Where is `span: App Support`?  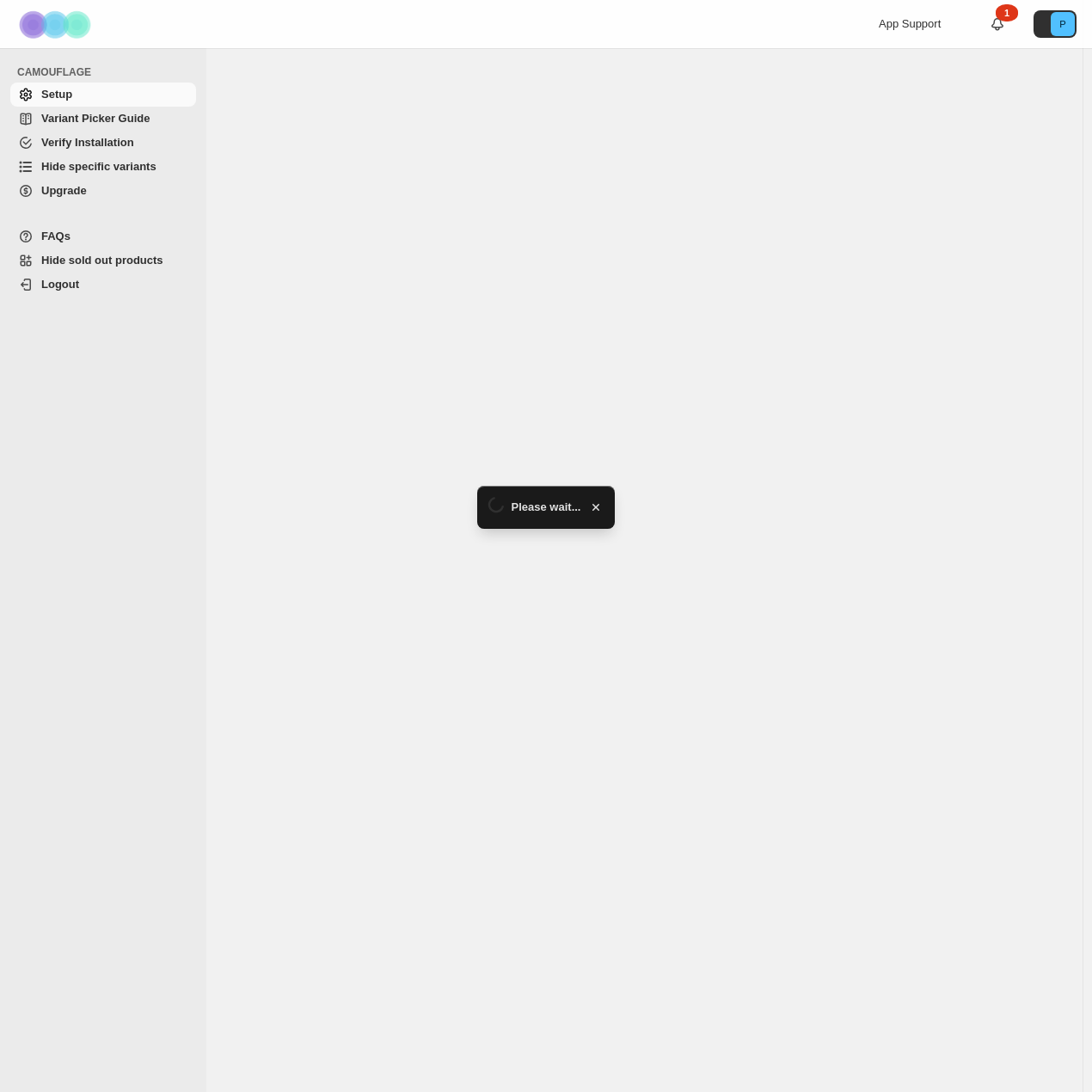 span: App Support is located at coordinates (910, 23).